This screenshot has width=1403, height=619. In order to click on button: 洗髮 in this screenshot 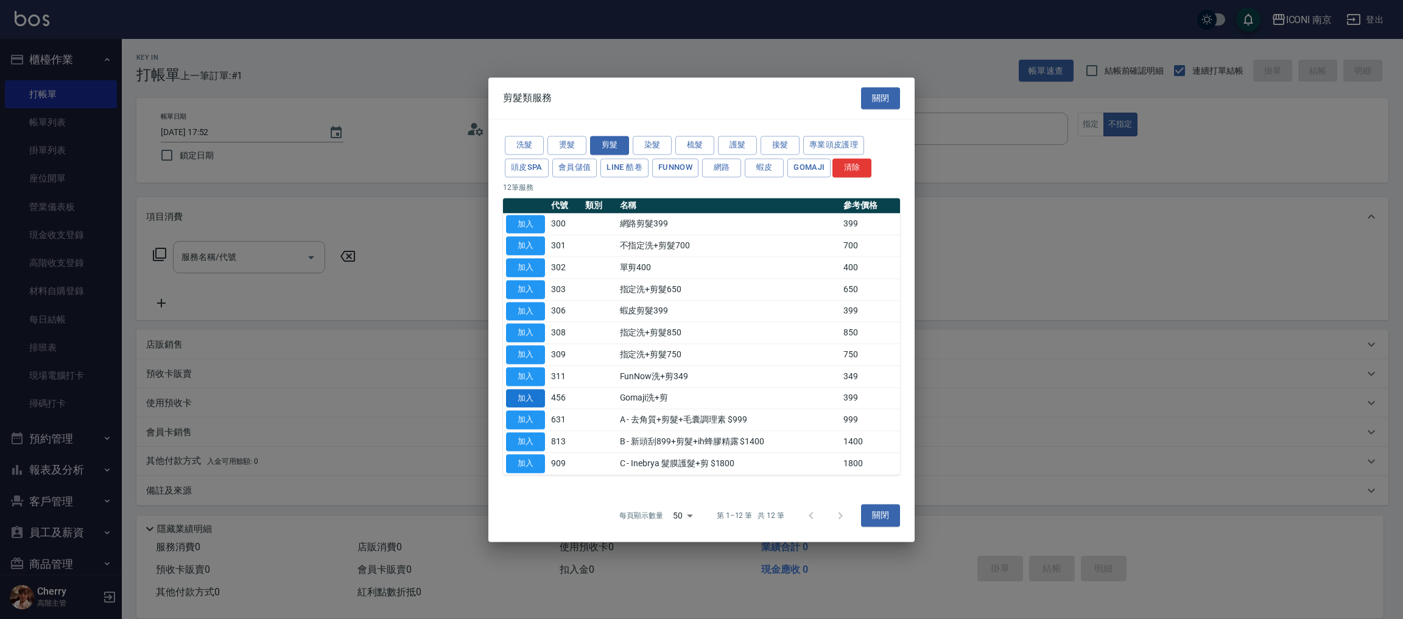, I will do `click(524, 145)`.